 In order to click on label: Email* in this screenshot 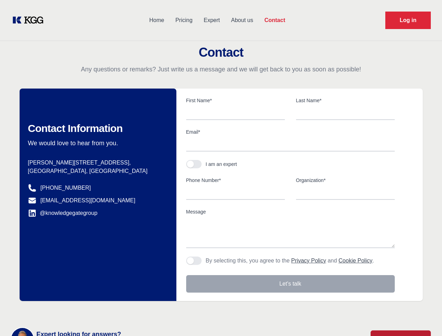, I will do `click(291, 132)`.